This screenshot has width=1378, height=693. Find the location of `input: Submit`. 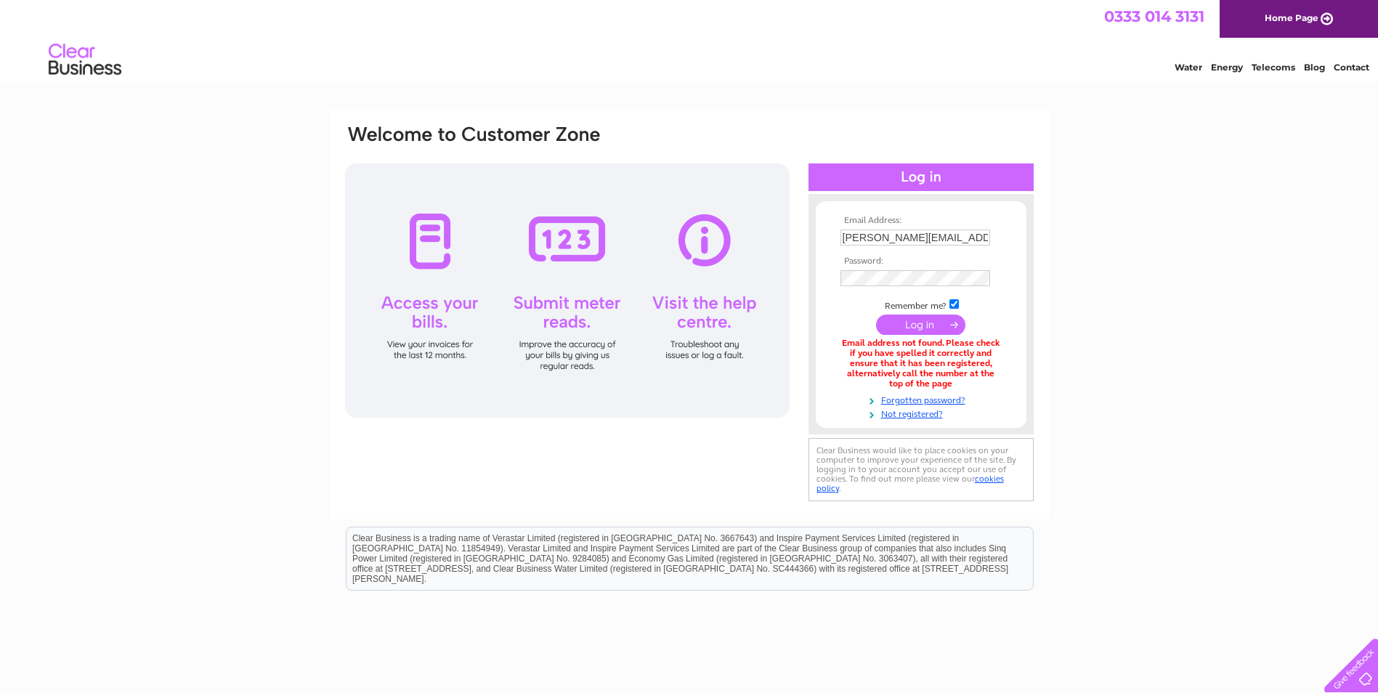

input: Submit is located at coordinates (920, 325).